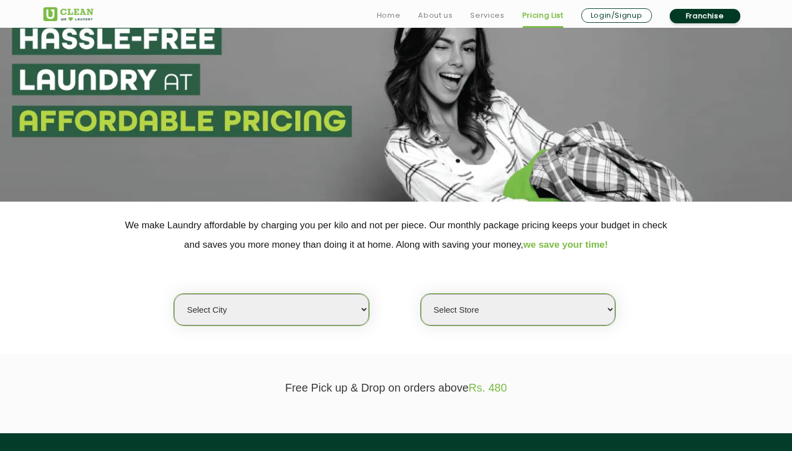 The image size is (792, 451). Describe the element at coordinates (616, 16) in the screenshot. I see `a: Login/Signup` at that location.